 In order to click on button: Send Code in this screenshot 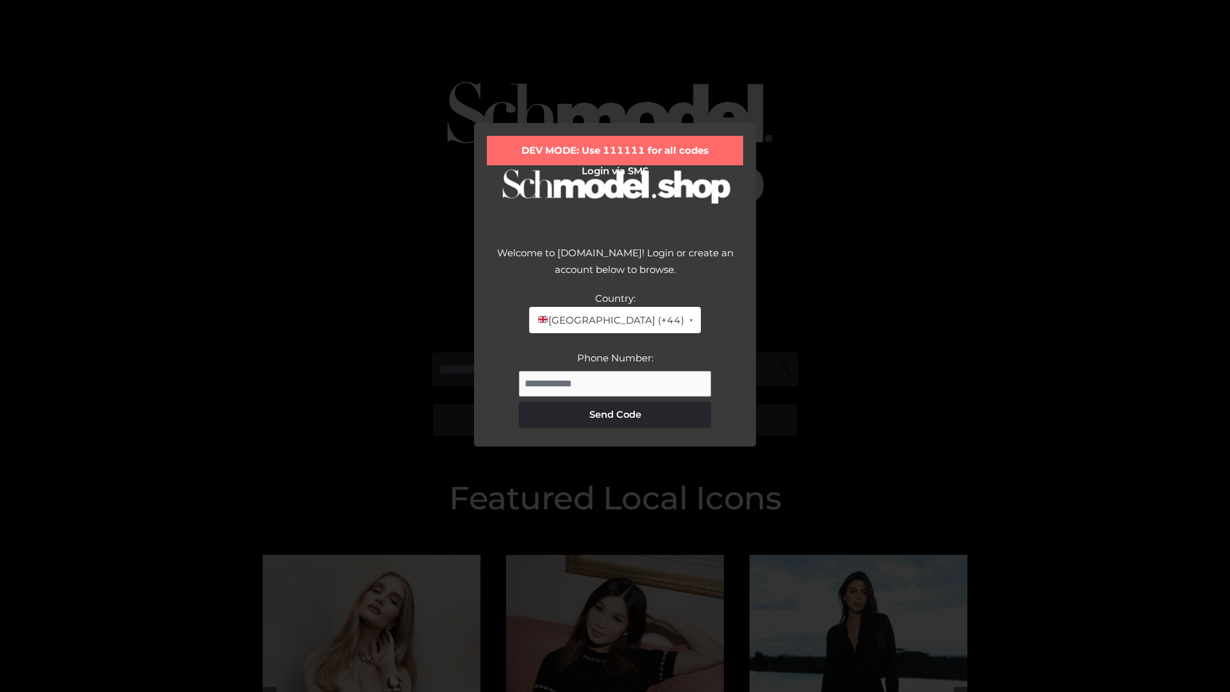, I will do `click(615, 414)`.